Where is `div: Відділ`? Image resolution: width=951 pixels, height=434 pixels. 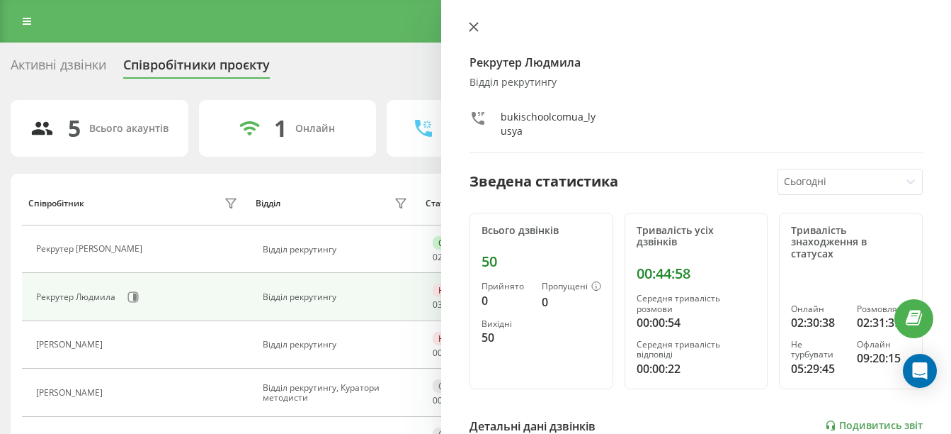
div: Відділ is located at coordinates (268, 203).